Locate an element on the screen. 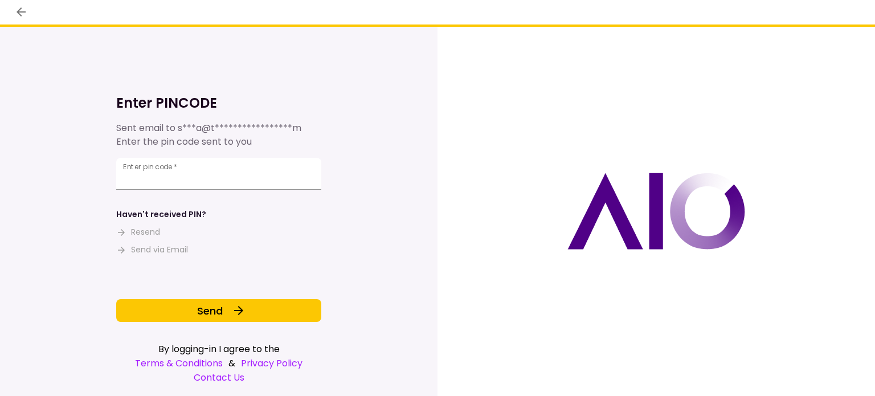 This screenshot has height=396, width=875. a: Contact Us is located at coordinates (219, 377).